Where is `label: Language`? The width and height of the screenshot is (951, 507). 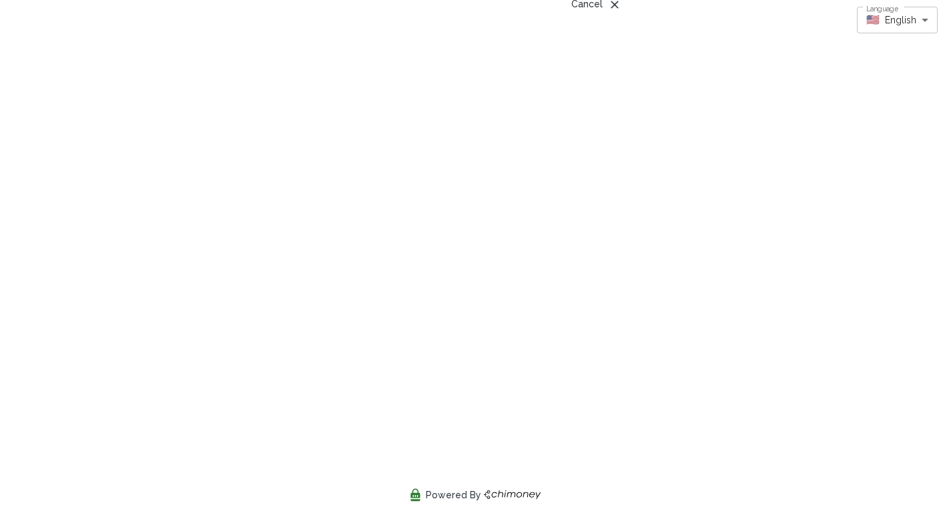
label: Language is located at coordinates (882, 9).